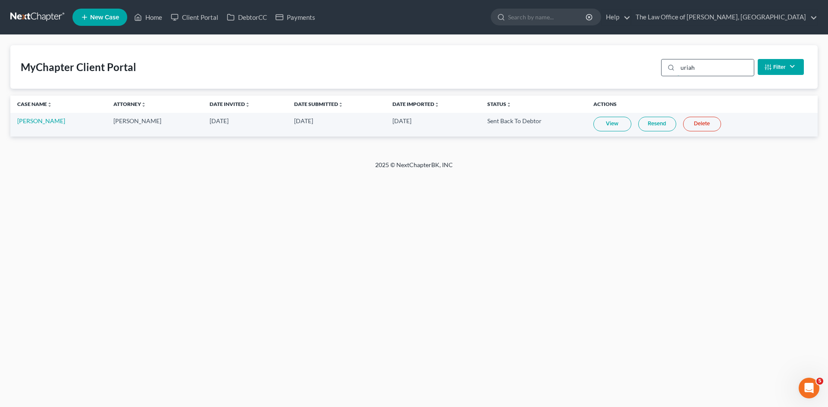 Image resolution: width=828 pixels, height=407 pixels. Describe the element at coordinates (414, 169) in the screenshot. I see `div: 2025 © NextChapterBK, INC` at that location.